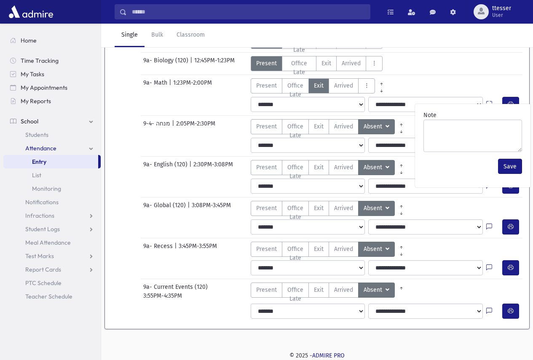 The width and height of the screenshot is (533, 360). Describe the element at coordinates (166, 168) in the screenshot. I see `span: 9a- English (120)` at that location.